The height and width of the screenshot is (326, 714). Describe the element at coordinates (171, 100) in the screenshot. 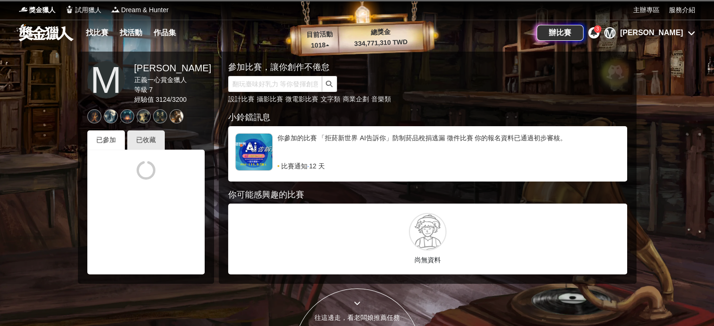

I see `span: 3124 / 3200` at that location.